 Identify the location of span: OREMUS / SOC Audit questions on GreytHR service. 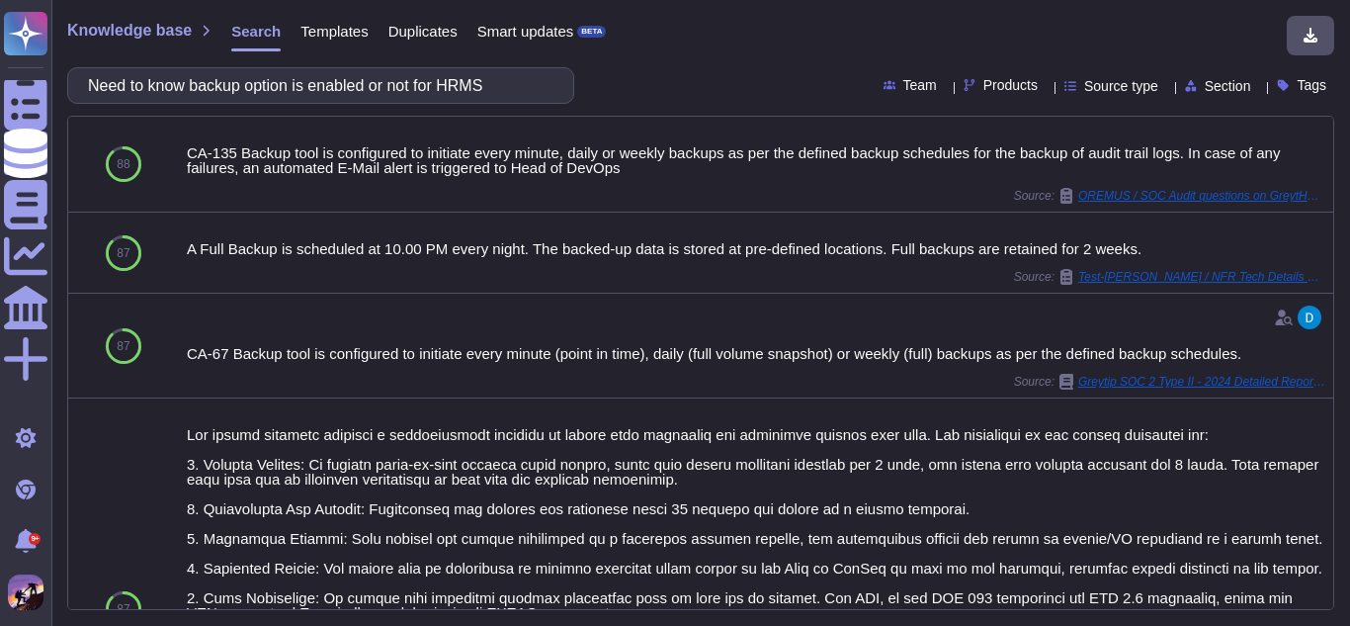
(1202, 196).